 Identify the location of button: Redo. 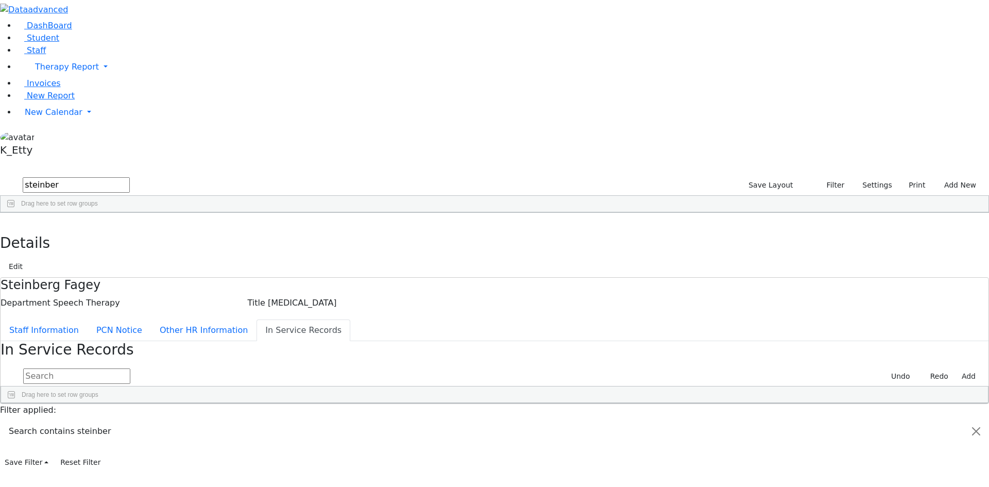
(936, 376).